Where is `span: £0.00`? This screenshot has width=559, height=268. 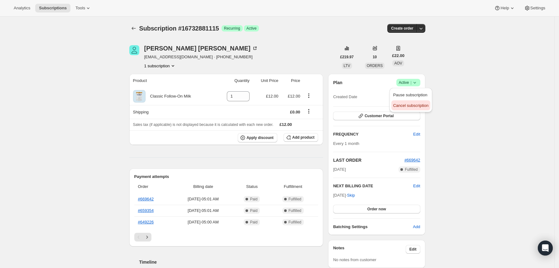 span: £0.00 is located at coordinates (295, 112).